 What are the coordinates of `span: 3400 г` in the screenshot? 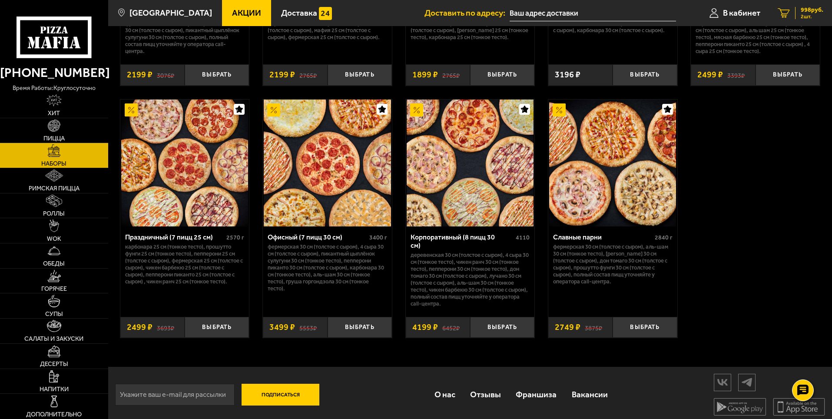 It's located at (378, 237).